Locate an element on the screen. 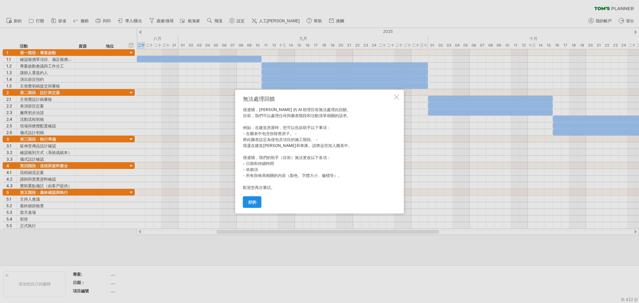 The height and width of the screenshot is (303, 639). font: 無法處理回饋 is located at coordinates (259, 99).